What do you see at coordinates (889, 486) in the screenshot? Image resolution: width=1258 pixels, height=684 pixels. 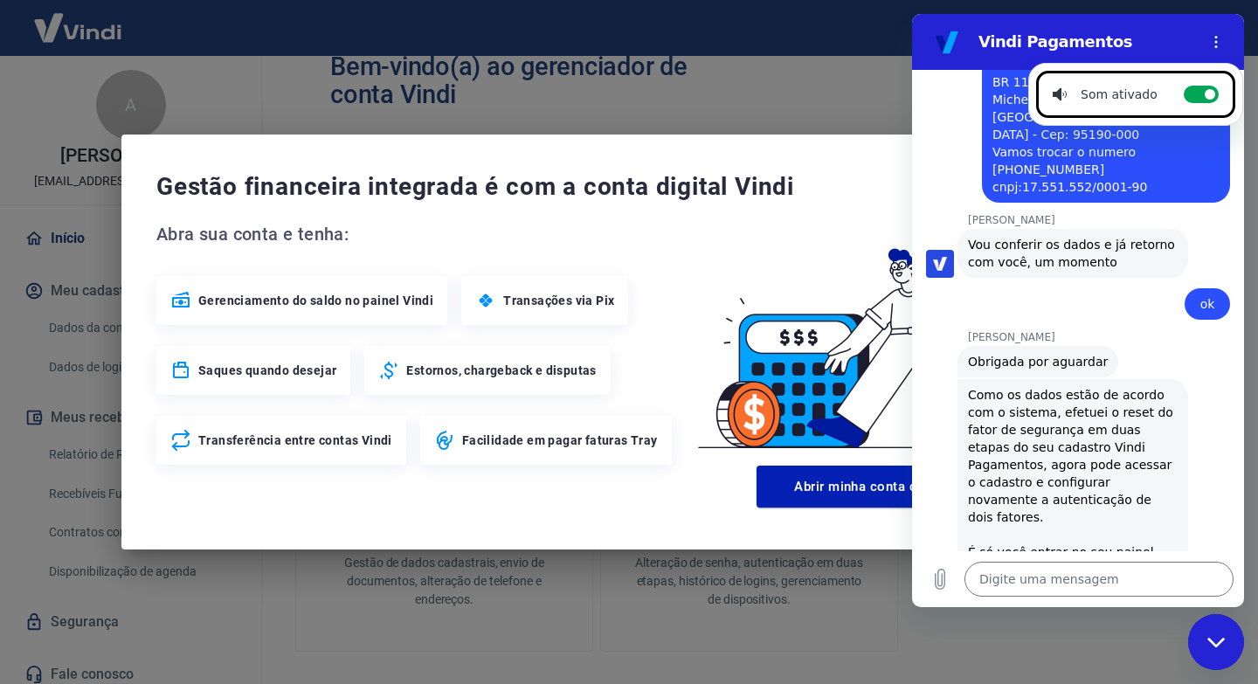 I see `button: Abrir minha conta digital Vindi` at bounding box center [889, 486].